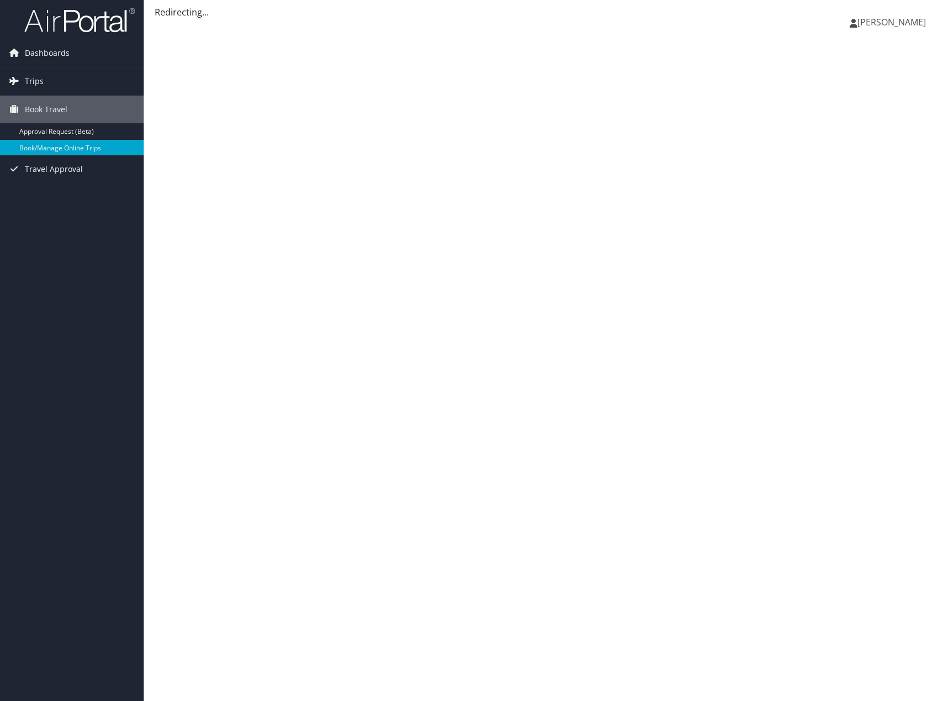 The image size is (948, 701). Describe the element at coordinates (546, 12) in the screenshot. I see `div: Redirecting...` at that location.